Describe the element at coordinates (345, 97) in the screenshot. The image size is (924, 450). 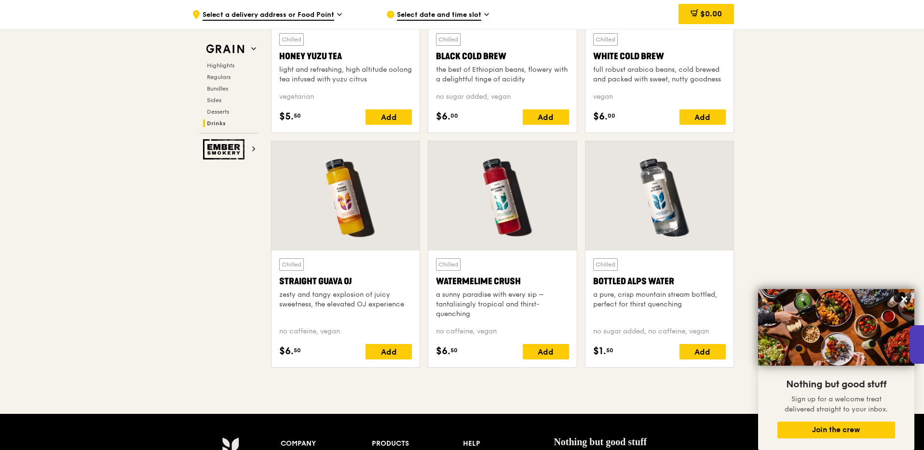
I see `div: vegetarian` at that location.